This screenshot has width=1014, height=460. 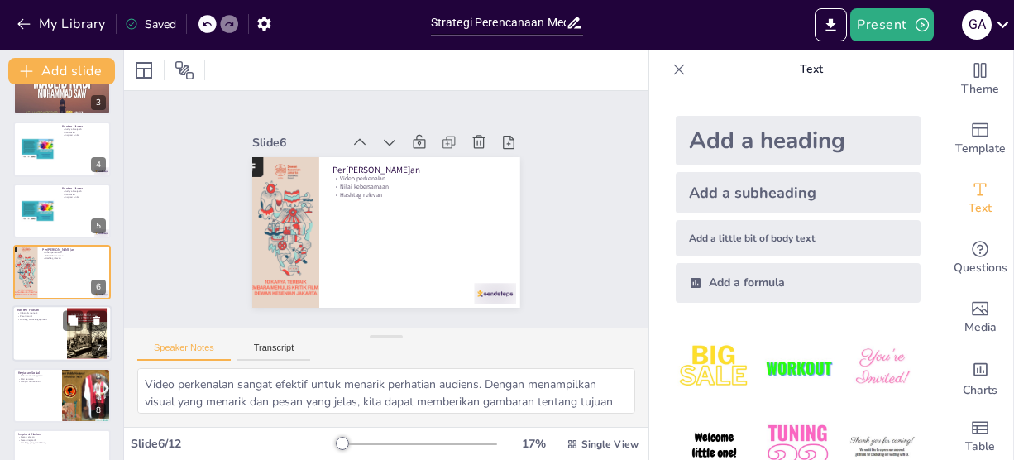 I want to click on img: 3.jpeg, so click(x=882, y=367).